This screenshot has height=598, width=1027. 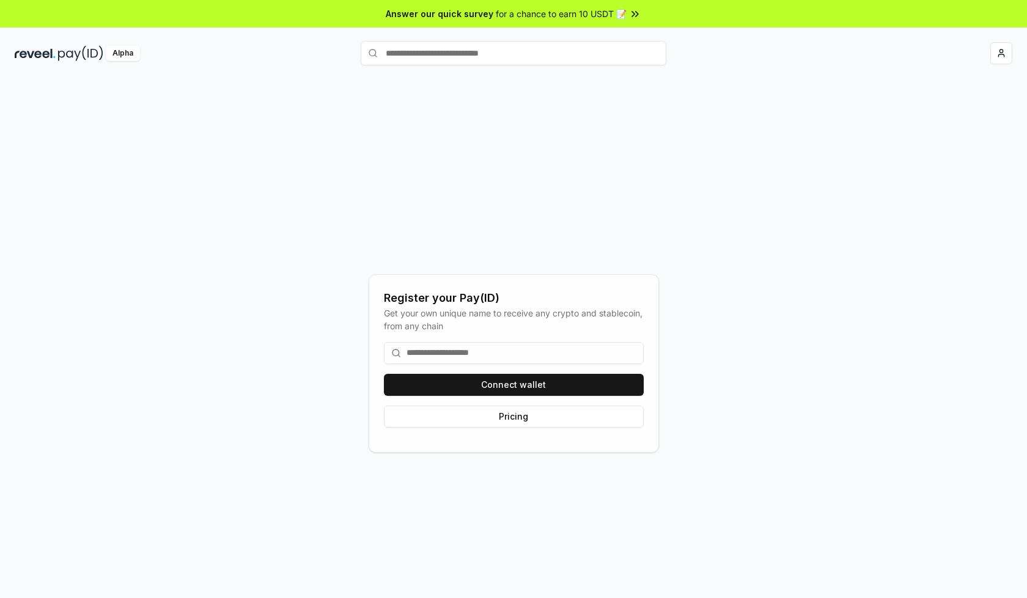 What do you see at coordinates (513, 417) in the screenshot?
I see `button: Pricing` at bounding box center [513, 417].